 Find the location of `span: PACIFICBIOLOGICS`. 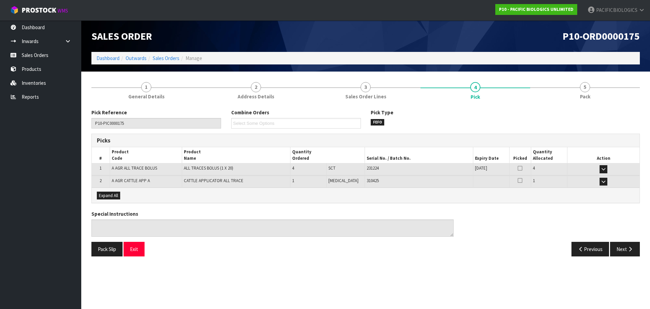

span: PACIFICBIOLOGICS is located at coordinates (617, 10).